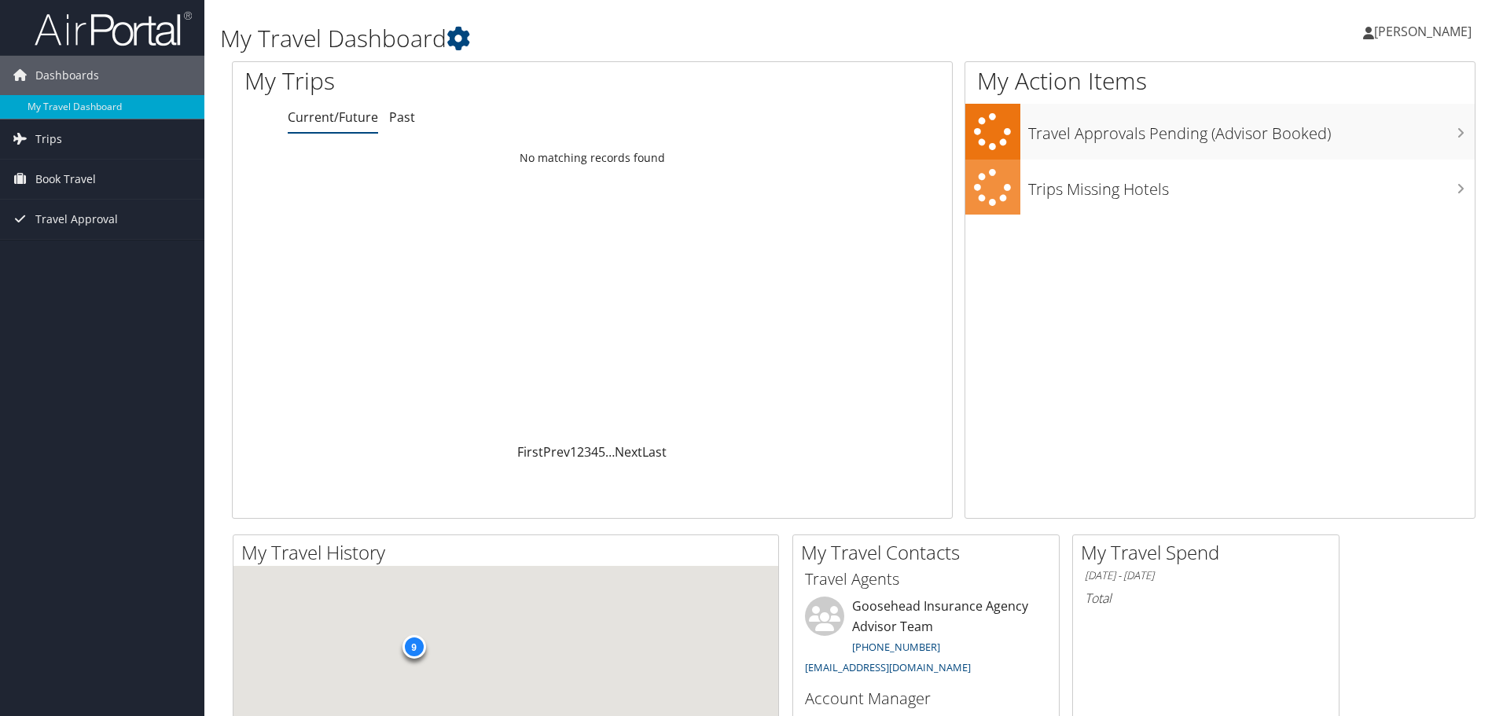 The width and height of the screenshot is (1503, 716). I want to click on a: Travel Approvals Pending (Advisor Booked), so click(1220, 131).